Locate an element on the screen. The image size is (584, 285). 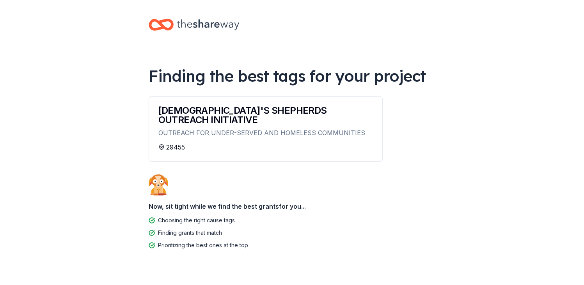
div: Prioritizing the best ones at the top is located at coordinates (203, 246).